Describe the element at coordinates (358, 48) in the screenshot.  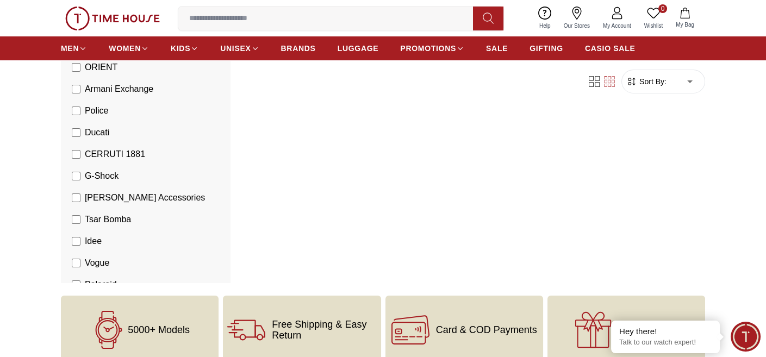
I see `span: LUGGAGE` at that location.